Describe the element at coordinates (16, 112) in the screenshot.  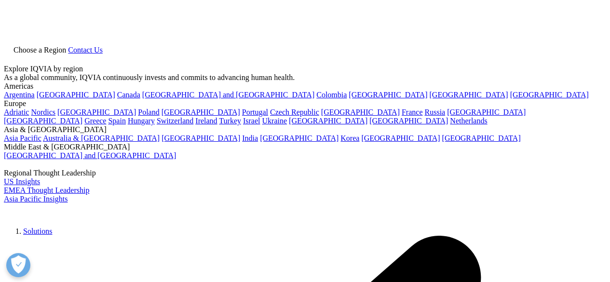
I see `a: Adriatic` at that location.